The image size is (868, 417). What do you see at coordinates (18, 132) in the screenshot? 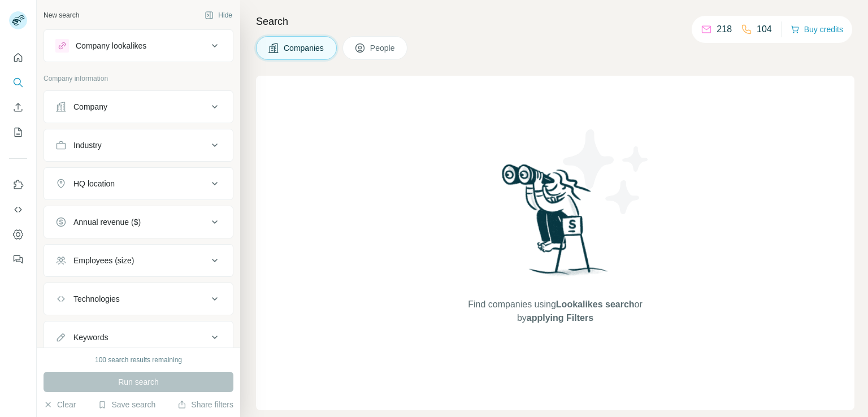
I see `button: My lists` at bounding box center [18, 132].